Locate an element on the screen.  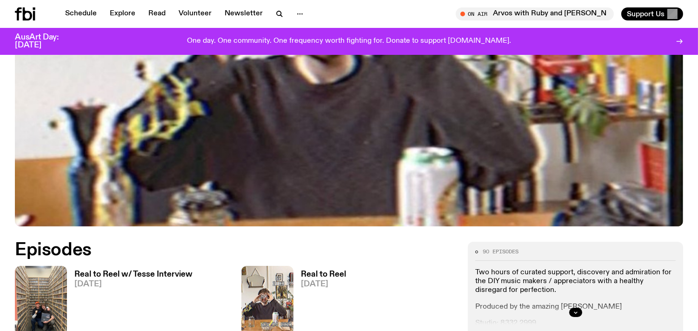
a: Read is located at coordinates (157, 14).